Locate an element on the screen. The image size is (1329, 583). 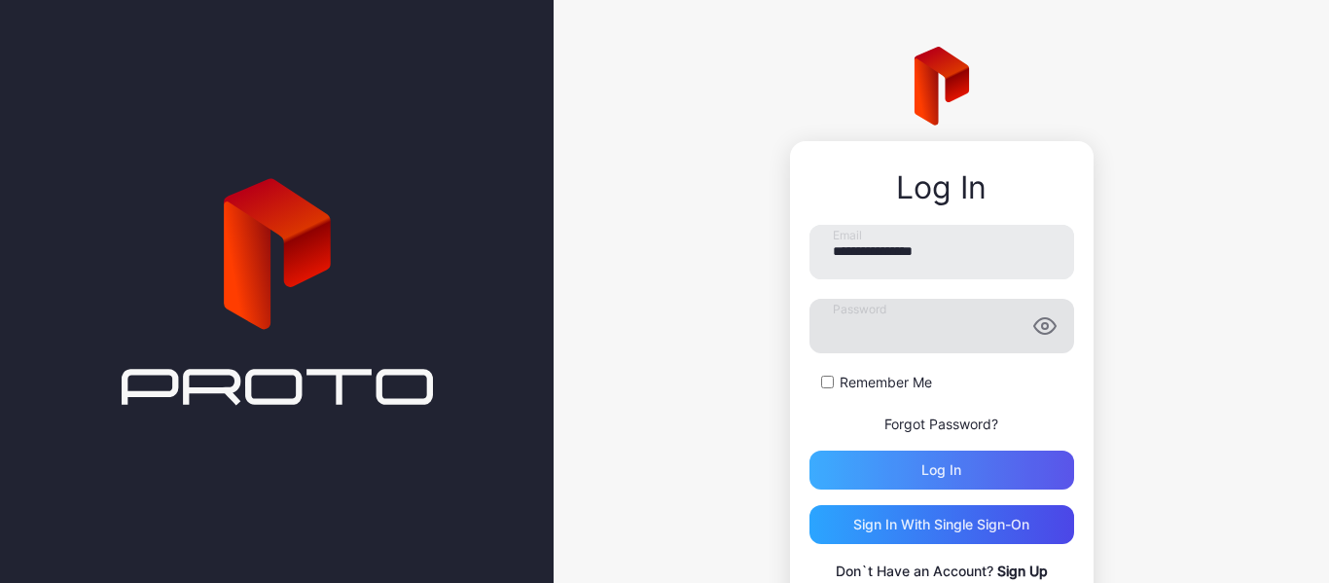
p: Don`t Have an Account? is located at coordinates (942, 571).